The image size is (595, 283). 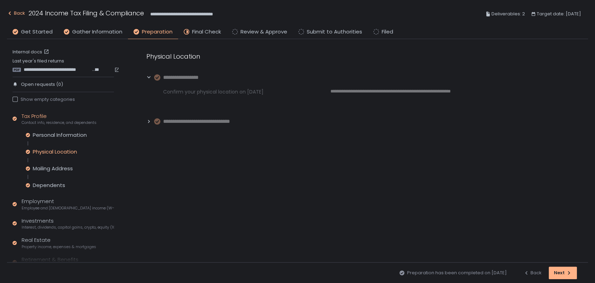 What do you see at coordinates (334, 32) in the screenshot?
I see `span: Submit to Authorities` at bounding box center [334, 32].